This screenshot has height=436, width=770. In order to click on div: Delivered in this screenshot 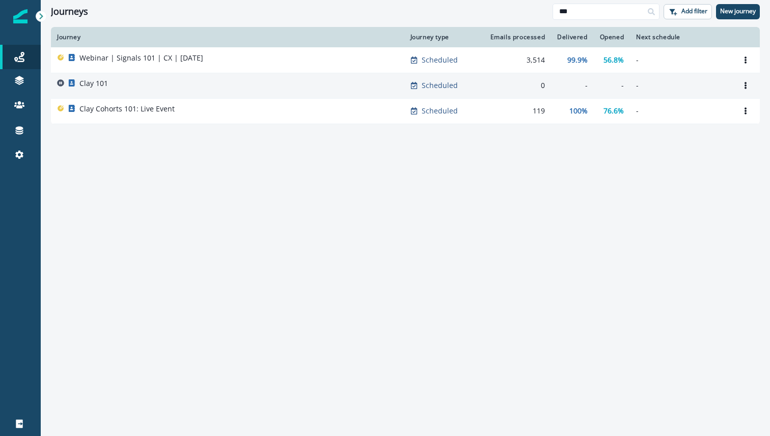, I will do `click(572, 37)`.